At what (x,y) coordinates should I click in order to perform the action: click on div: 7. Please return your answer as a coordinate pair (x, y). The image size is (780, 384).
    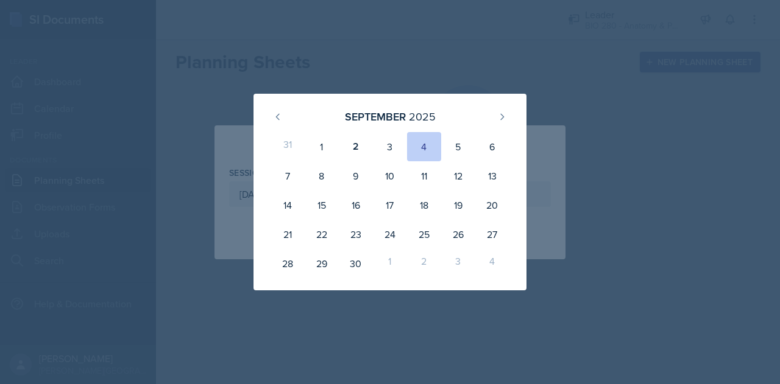
    Looking at the image, I should click on (287, 176).